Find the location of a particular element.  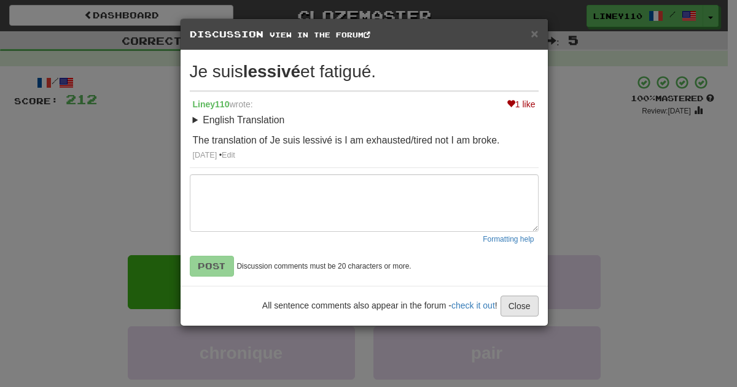

button: Post is located at coordinates (212, 266).